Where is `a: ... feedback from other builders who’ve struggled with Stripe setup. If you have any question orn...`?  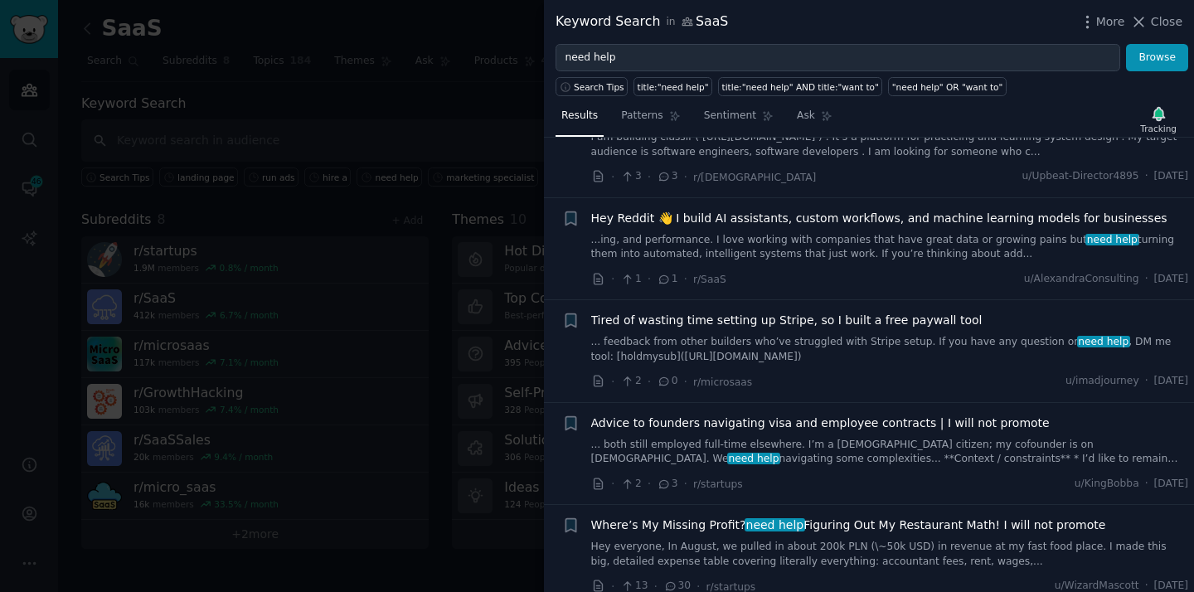 a: ... feedback from other builders who’ve struggled with Stripe setup. If you have any question orn... is located at coordinates (890, 349).